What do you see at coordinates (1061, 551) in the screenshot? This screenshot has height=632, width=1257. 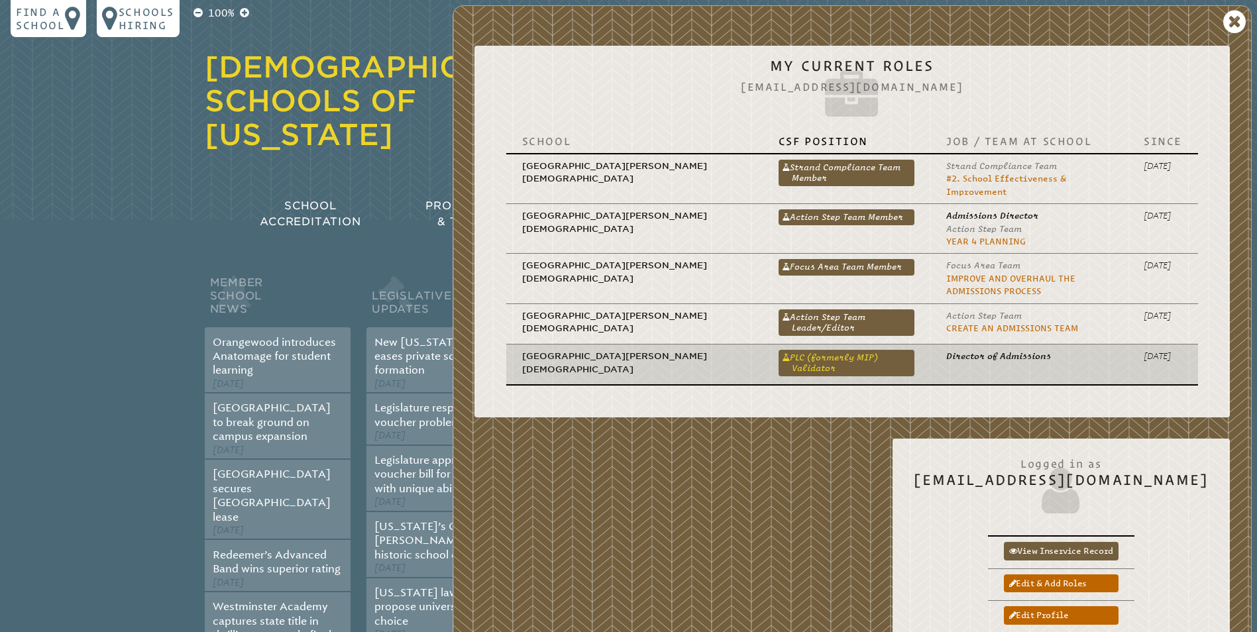 I see `a: View inservice record` at bounding box center [1061, 551].